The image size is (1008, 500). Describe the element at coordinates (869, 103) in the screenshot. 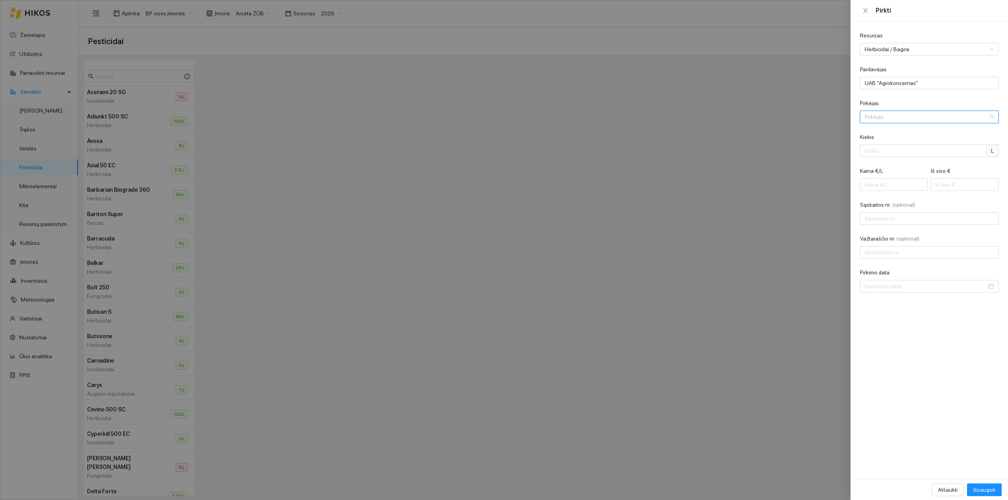

I see `label: Pirkėjas` at that location.